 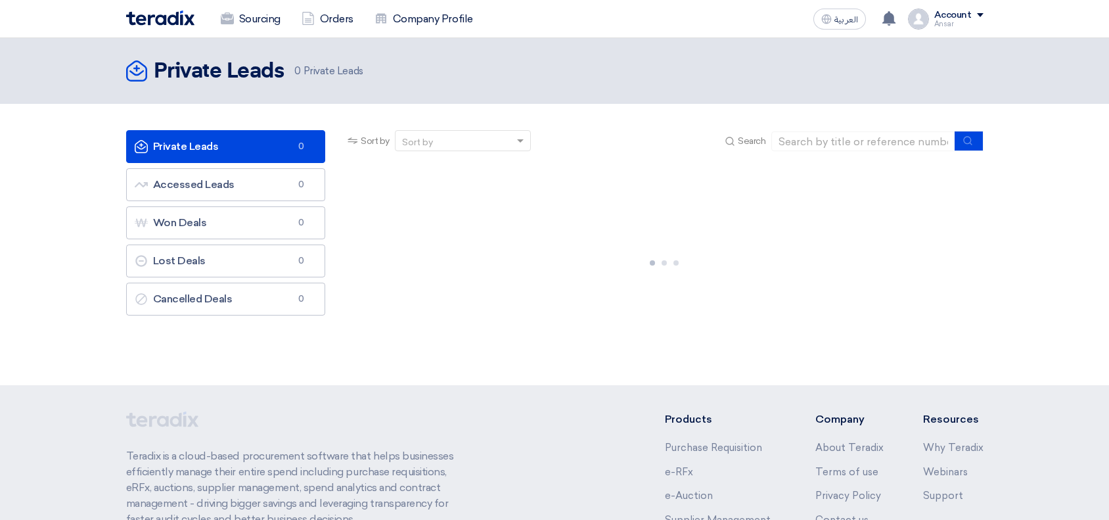 What do you see at coordinates (846, 20) in the screenshot?
I see `span: العربية` at bounding box center [846, 20].